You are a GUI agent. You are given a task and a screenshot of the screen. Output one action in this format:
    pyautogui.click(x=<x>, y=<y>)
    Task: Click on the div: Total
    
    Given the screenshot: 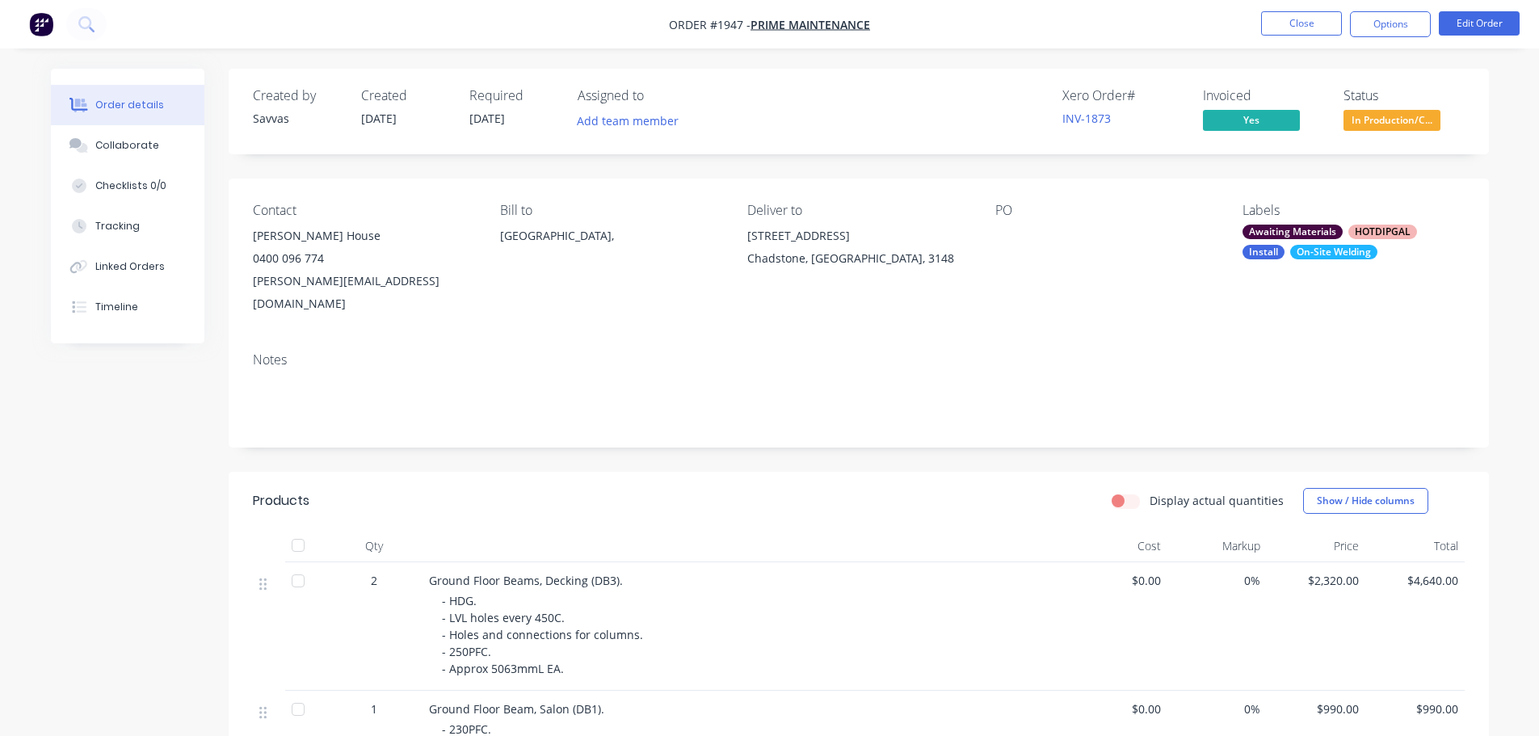 What is the action you would take?
    pyautogui.click(x=1414, y=546)
    